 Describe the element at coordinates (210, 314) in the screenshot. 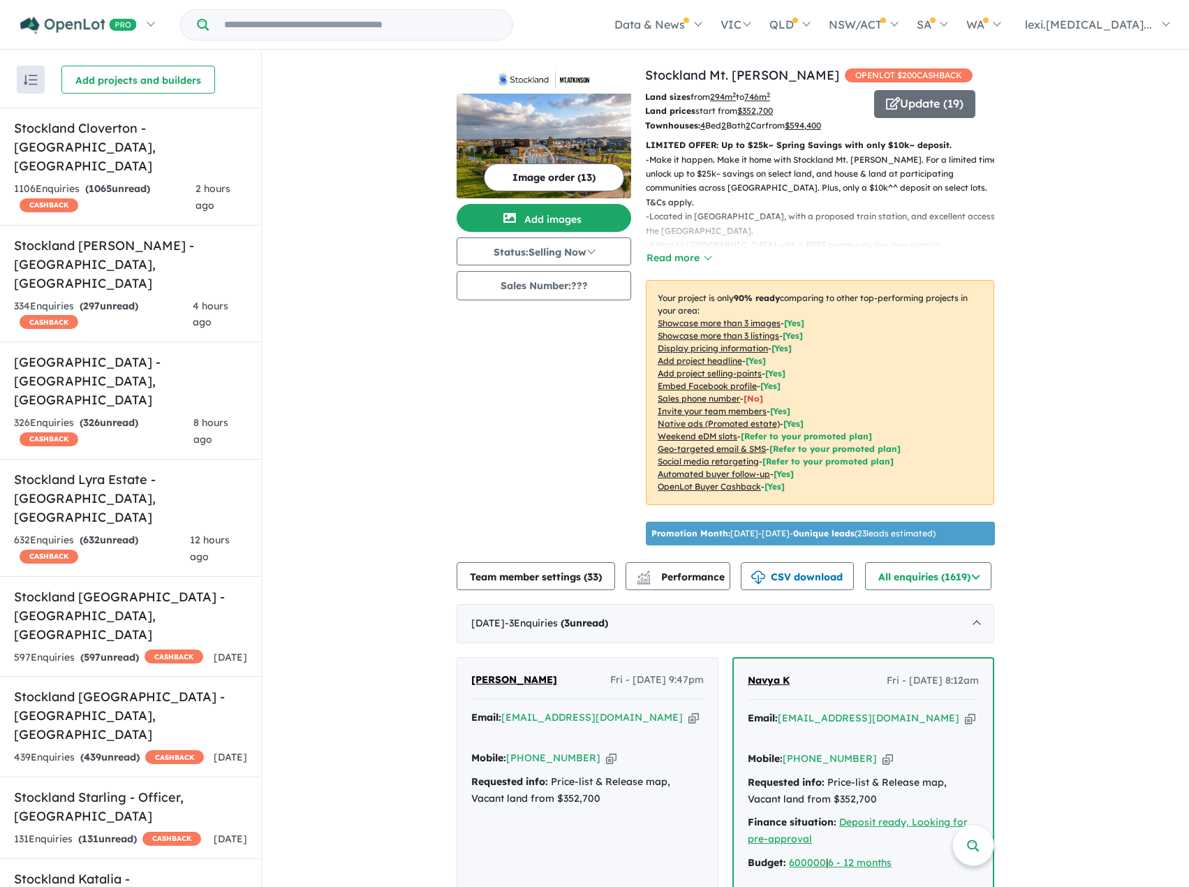

I see `span: 4 hours ago` at that location.